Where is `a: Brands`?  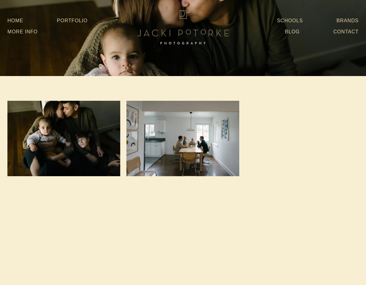
a: Brands is located at coordinates (347, 21).